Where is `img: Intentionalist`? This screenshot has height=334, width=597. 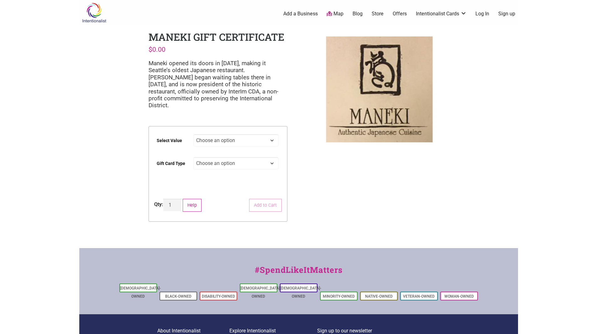
img: Intentionalist is located at coordinates (94, 13).